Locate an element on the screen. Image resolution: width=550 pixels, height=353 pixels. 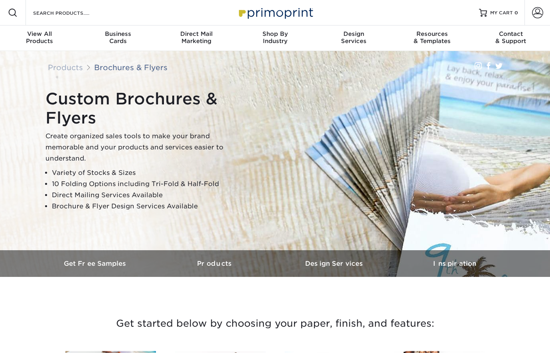
span: MY CART is located at coordinates (501, 13).